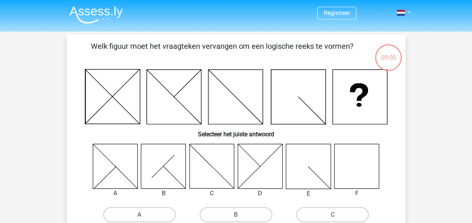 The height and width of the screenshot is (223, 472). Describe the element at coordinates (260, 194) in the screenshot. I see `div: D` at that location.